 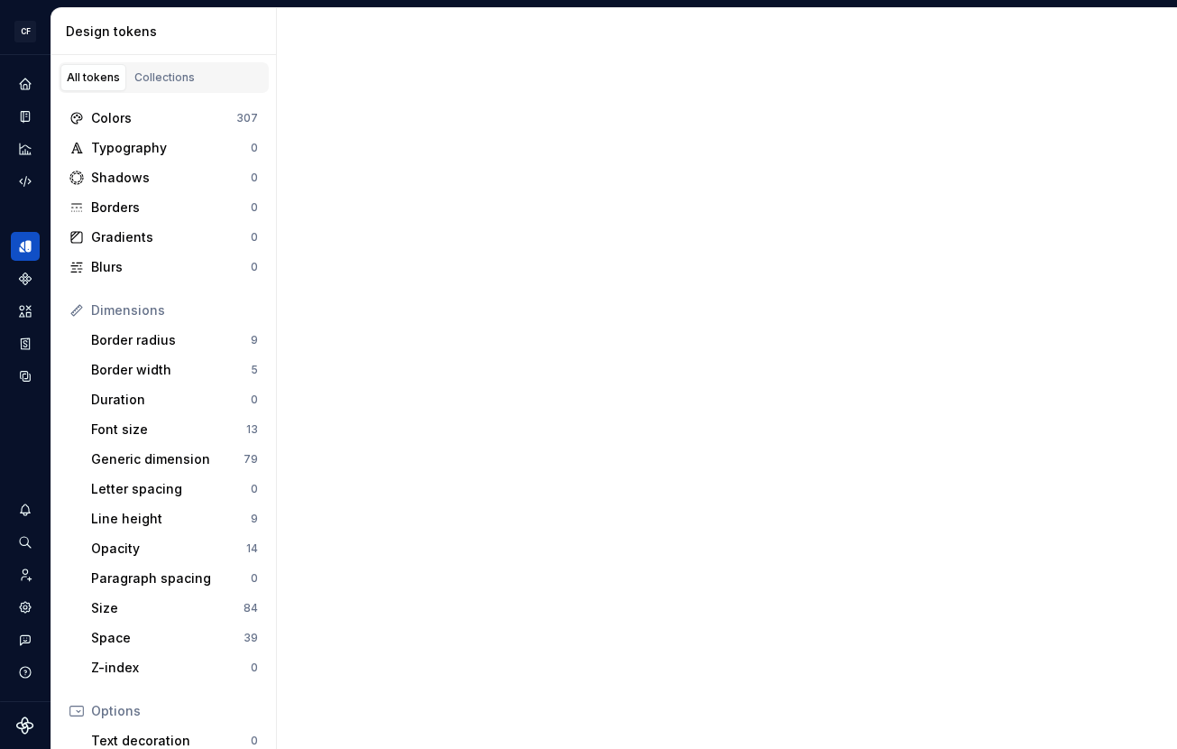 I want to click on a: Design tokens, so click(x=25, y=246).